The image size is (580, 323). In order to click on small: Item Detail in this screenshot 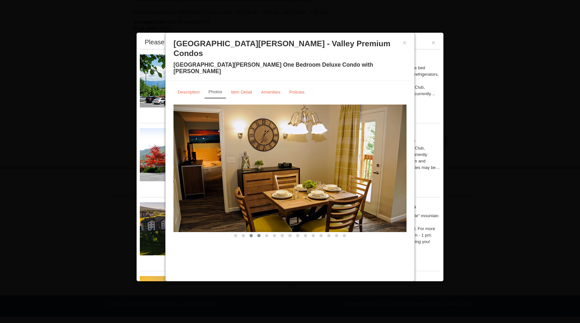, I will do `click(241, 92)`.